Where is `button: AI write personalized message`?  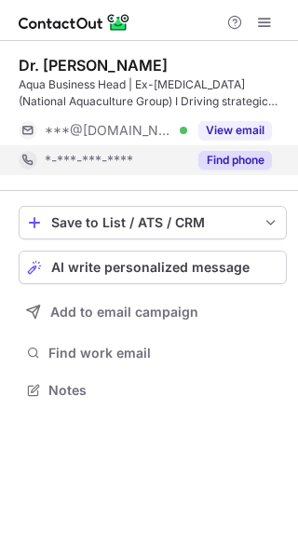
button: AI write personalized message is located at coordinates (153, 267).